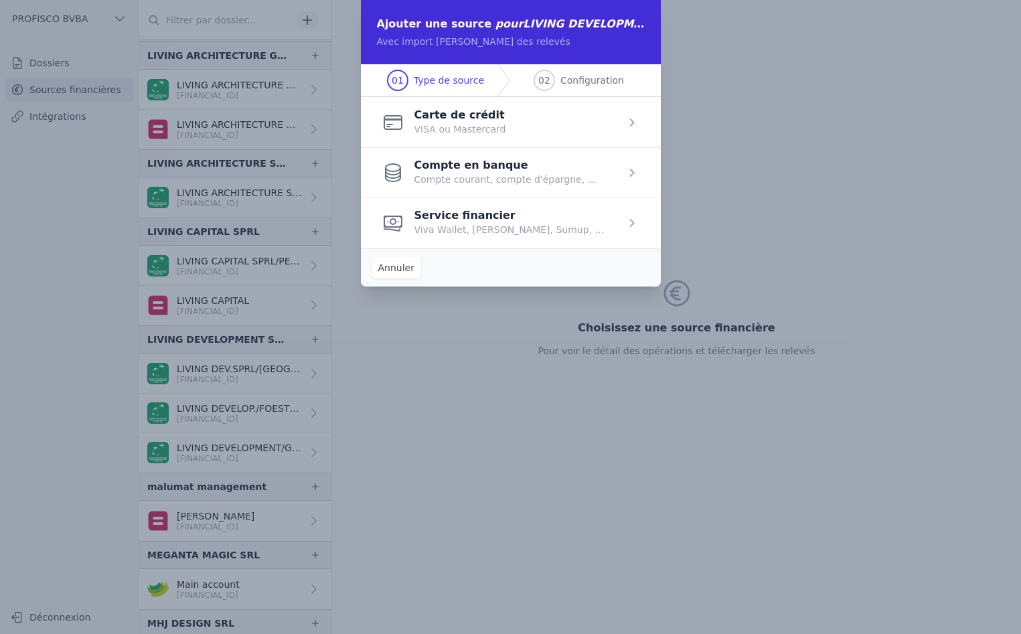 The width and height of the screenshot is (1021, 634). What do you see at coordinates (509, 216) in the screenshot?
I see `p: Service financier` at bounding box center [509, 216].